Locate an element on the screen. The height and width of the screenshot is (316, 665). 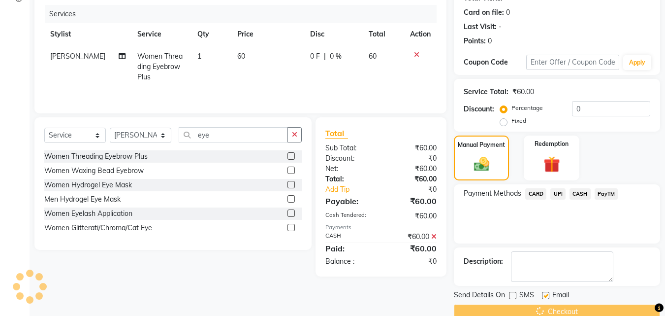
div: CASH is located at coordinates (350, 236).